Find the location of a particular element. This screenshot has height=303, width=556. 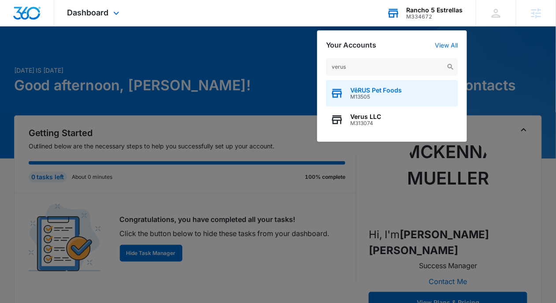

input: Search Accounts is located at coordinates (392, 67).